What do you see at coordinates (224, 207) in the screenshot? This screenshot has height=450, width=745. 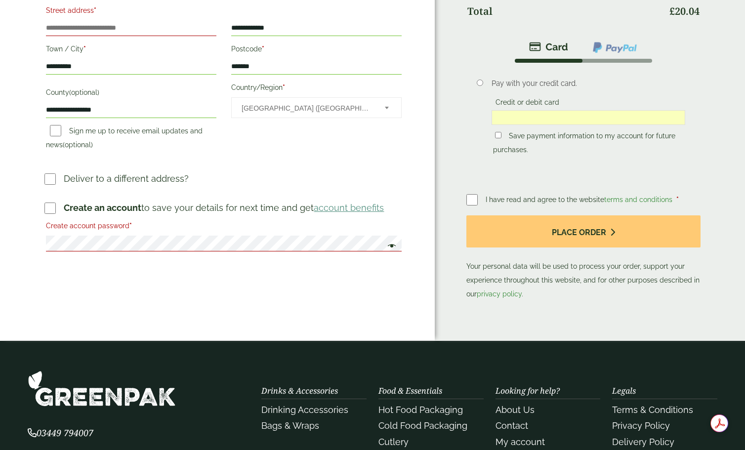 I see `p: to save your details for next time and get` at bounding box center [224, 207].